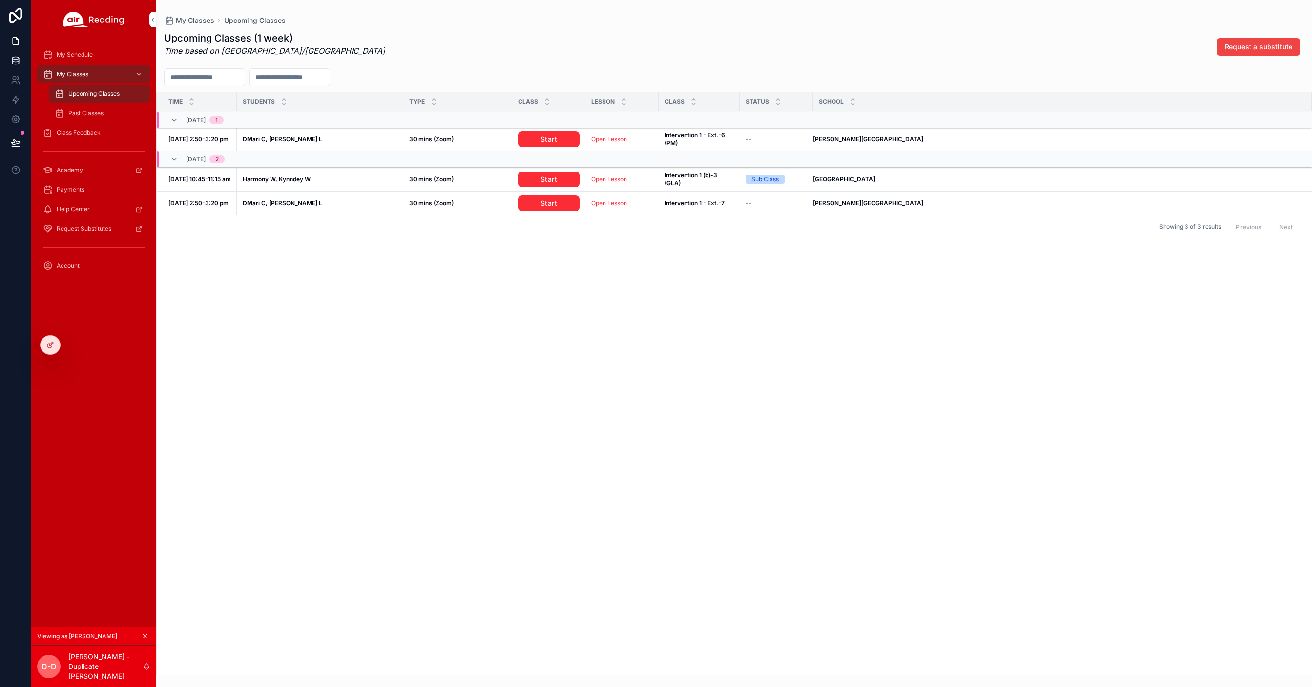 The width and height of the screenshot is (1312, 687). I want to click on a: Class Feedback, so click(94, 133).